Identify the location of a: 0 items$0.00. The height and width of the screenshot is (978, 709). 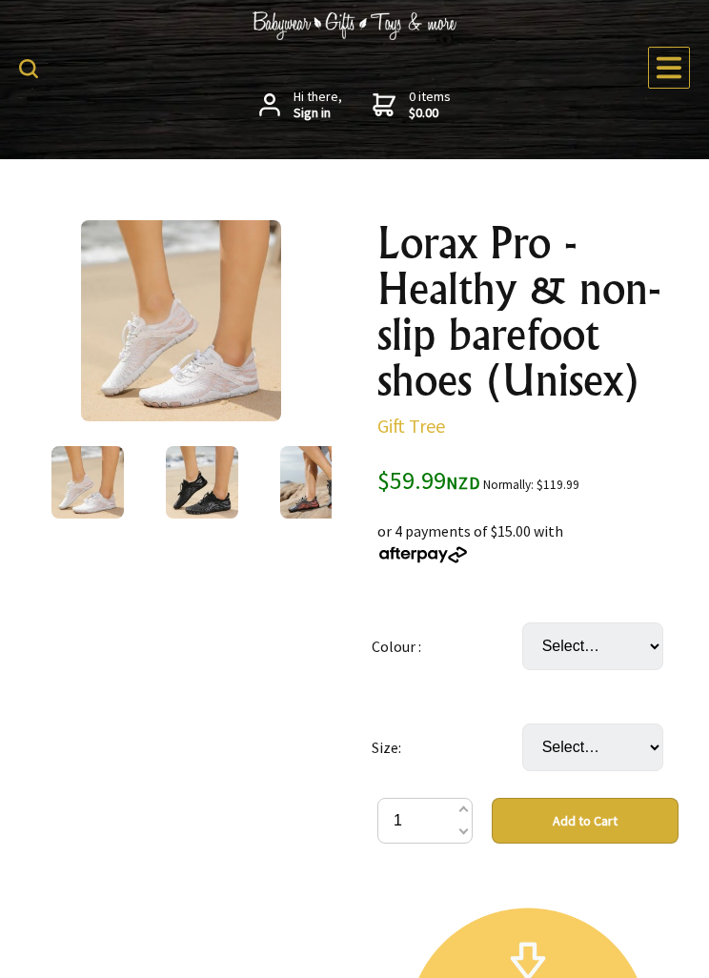
(412, 105).